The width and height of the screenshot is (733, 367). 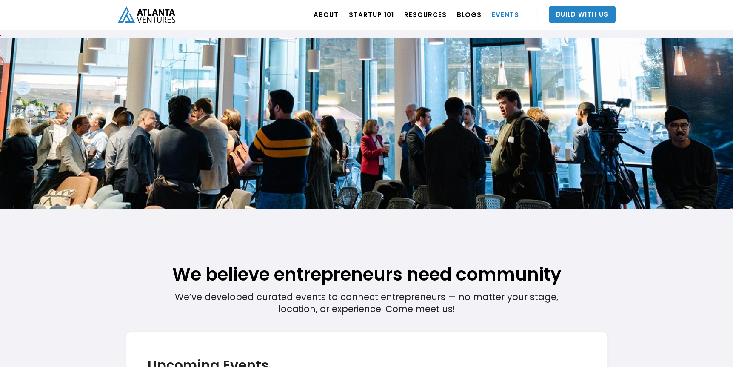 I want to click on div: We’ve developed curated events to connect entrepreneurs — no matter your stage, location, or expe..., so click(x=367, y=267).